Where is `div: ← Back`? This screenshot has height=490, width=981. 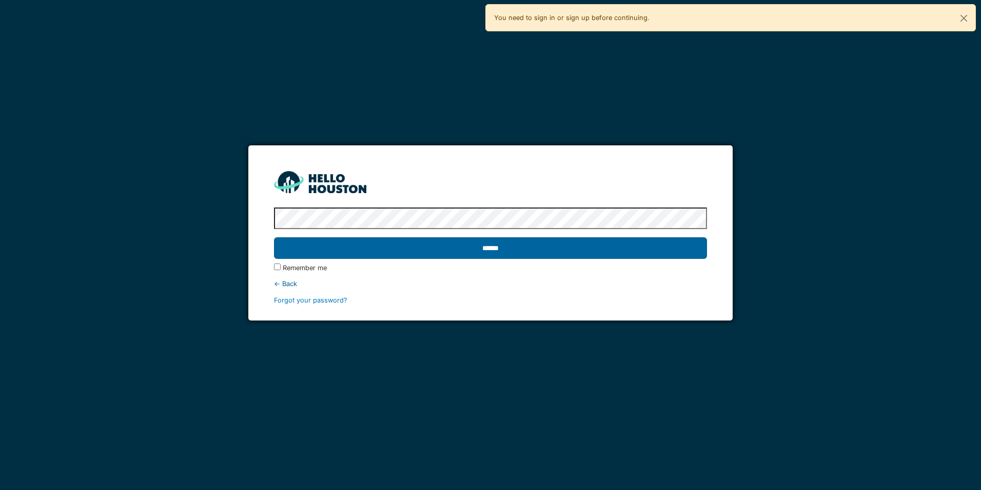
div: ← Back is located at coordinates (490, 283).